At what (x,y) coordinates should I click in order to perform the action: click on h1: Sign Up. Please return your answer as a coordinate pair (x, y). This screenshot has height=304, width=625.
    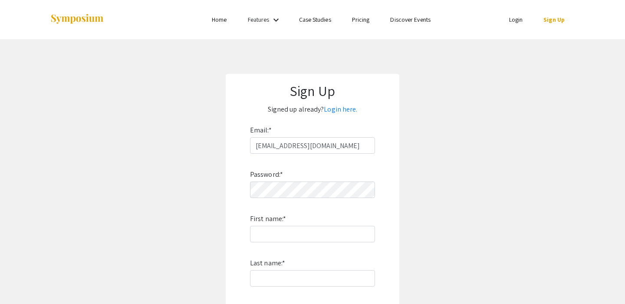
    Looking at the image, I should click on (312, 91).